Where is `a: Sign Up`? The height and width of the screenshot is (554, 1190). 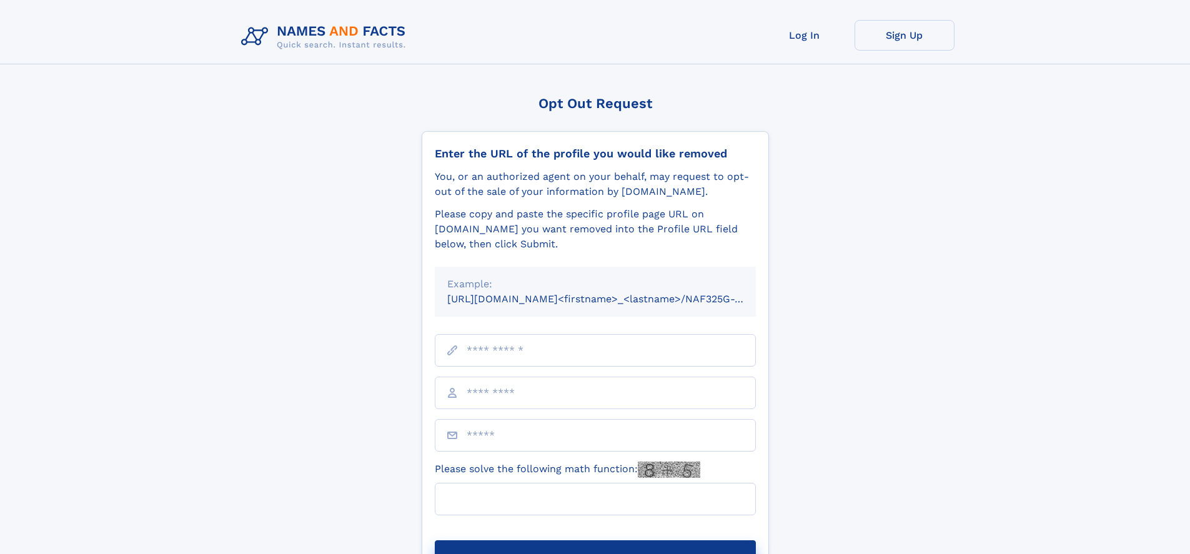
a: Sign Up is located at coordinates (905, 35).